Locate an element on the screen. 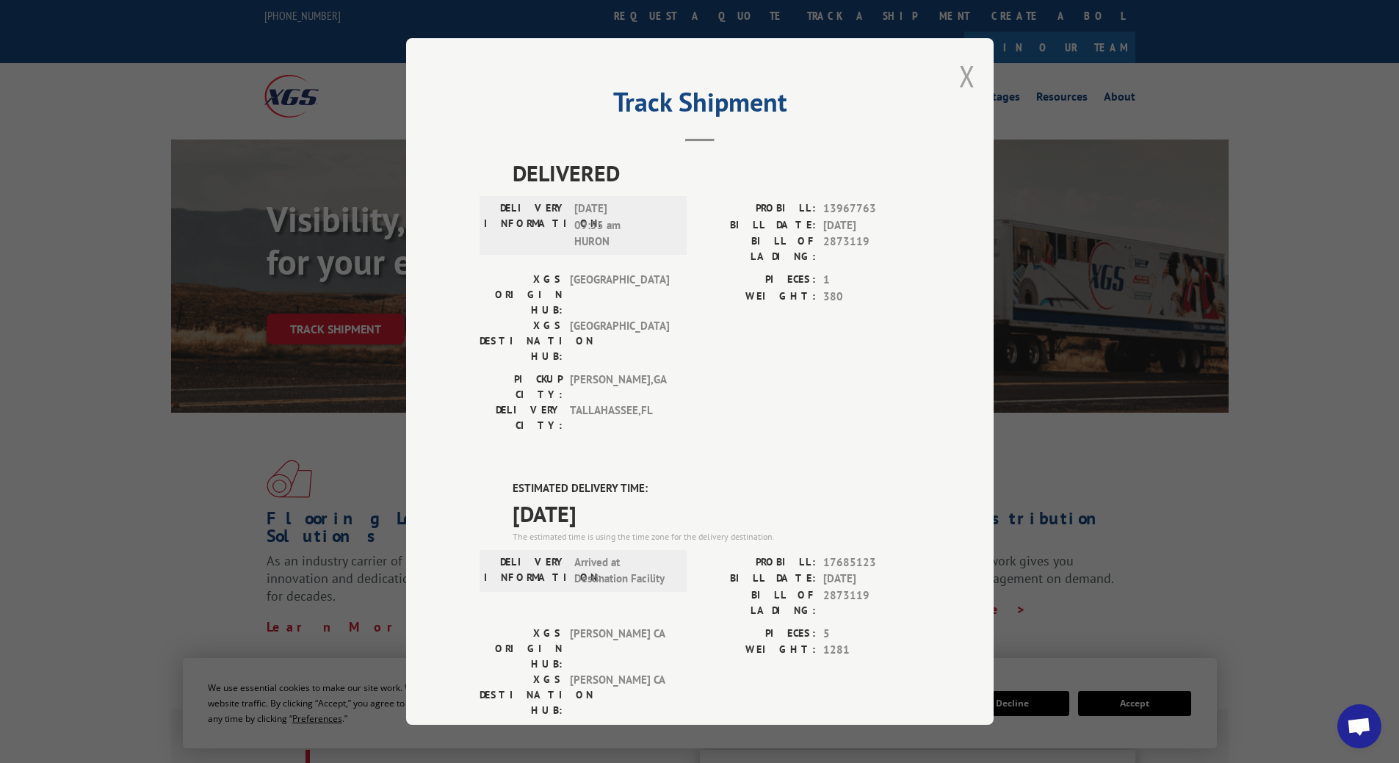 This screenshot has height=763, width=1399. span: Arrived at Destination Facility is located at coordinates (624, 571).